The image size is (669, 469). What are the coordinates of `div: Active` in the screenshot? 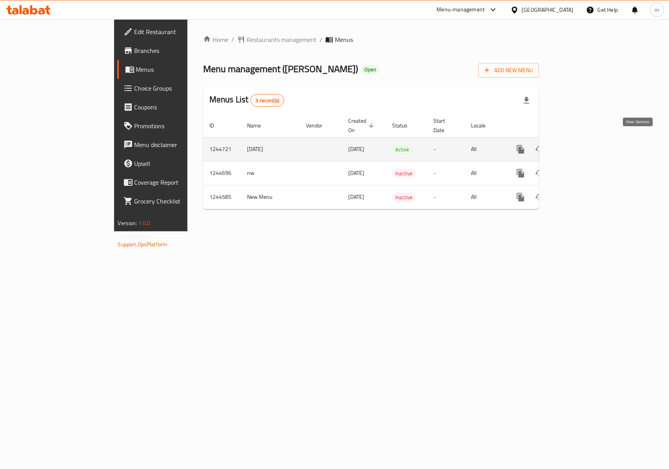 It's located at (402, 149).